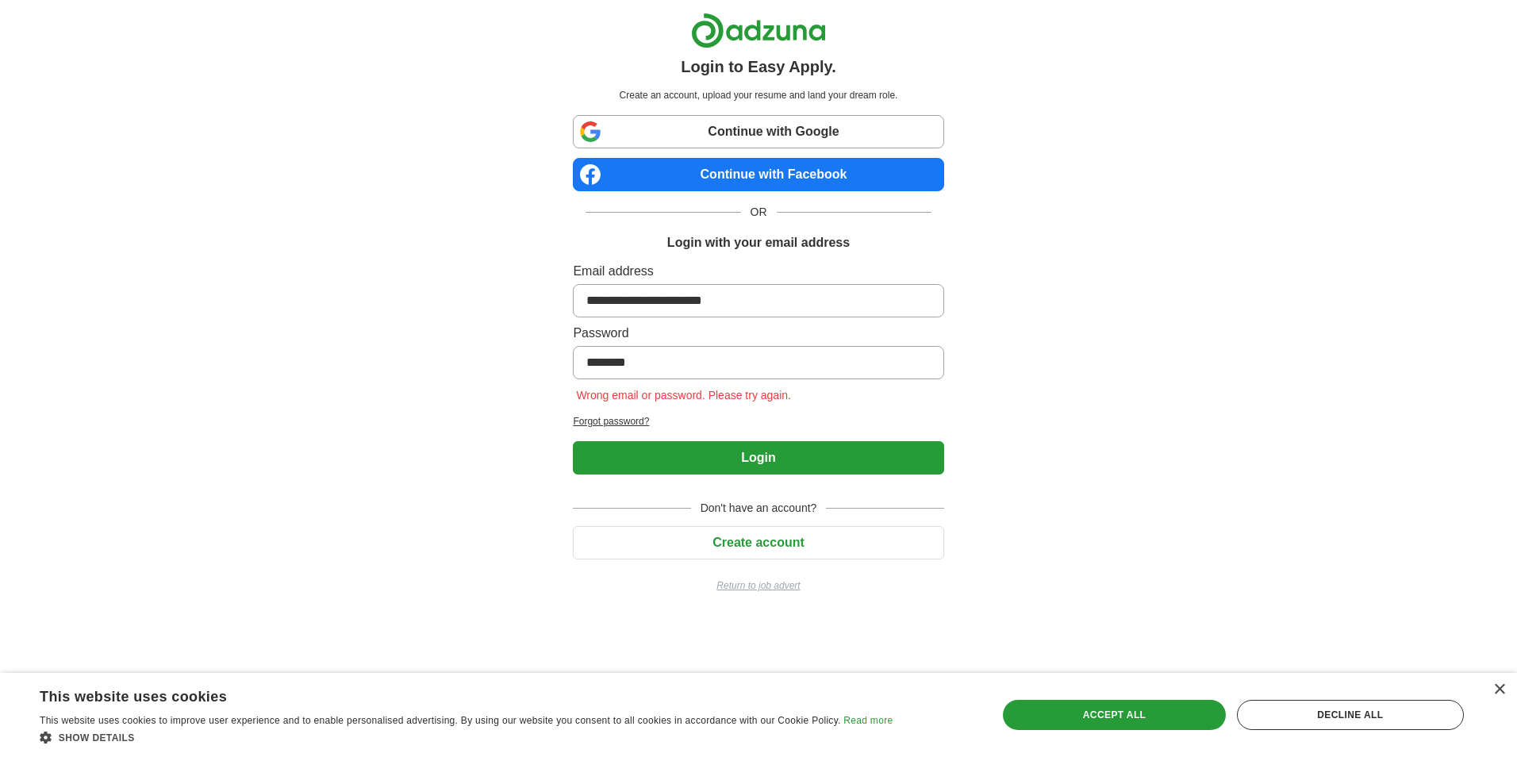  I want to click on div: Decline all, so click(1350, 715).